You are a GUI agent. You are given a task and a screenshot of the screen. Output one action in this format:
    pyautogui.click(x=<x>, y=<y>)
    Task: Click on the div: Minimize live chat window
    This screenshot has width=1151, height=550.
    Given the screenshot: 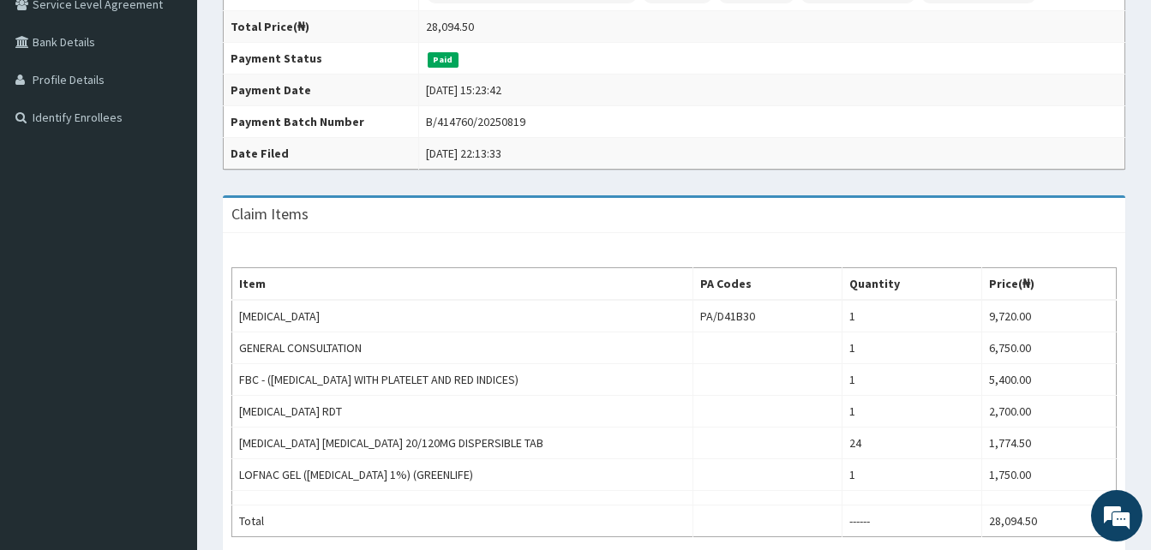 What is the action you would take?
    pyautogui.click(x=302, y=29)
    